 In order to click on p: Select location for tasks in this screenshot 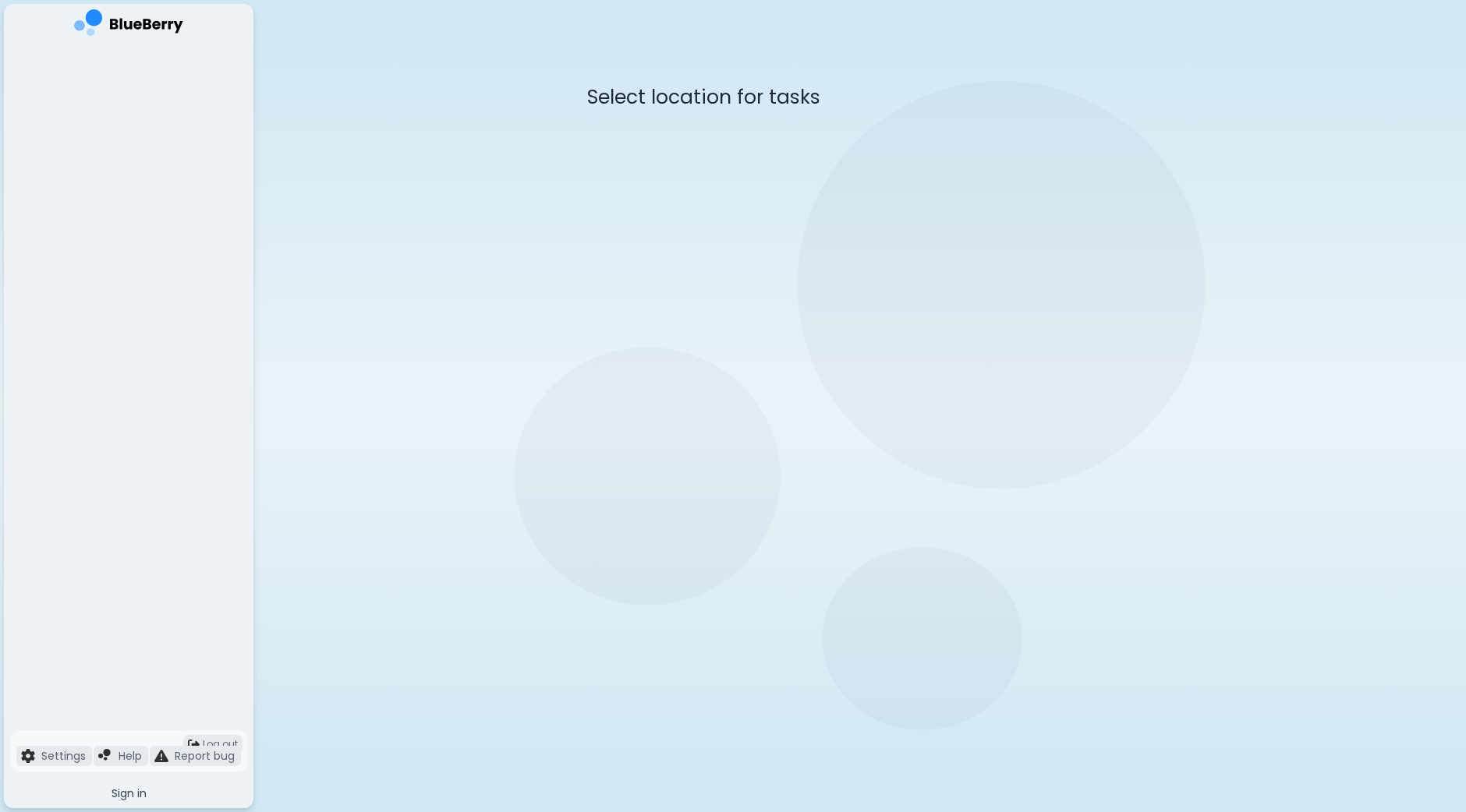, I will do `click(860, 97)`.